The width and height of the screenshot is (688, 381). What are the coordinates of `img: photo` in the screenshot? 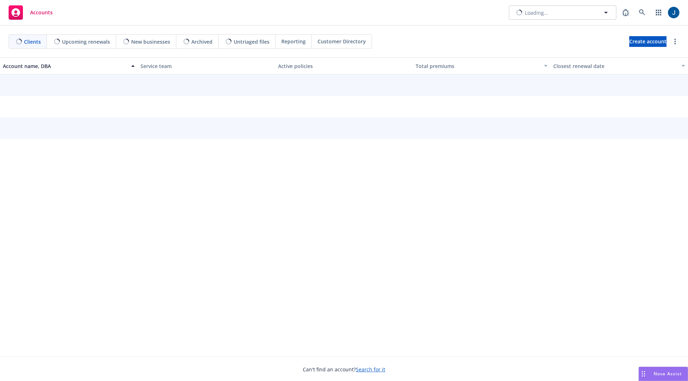 It's located at (674, 13).